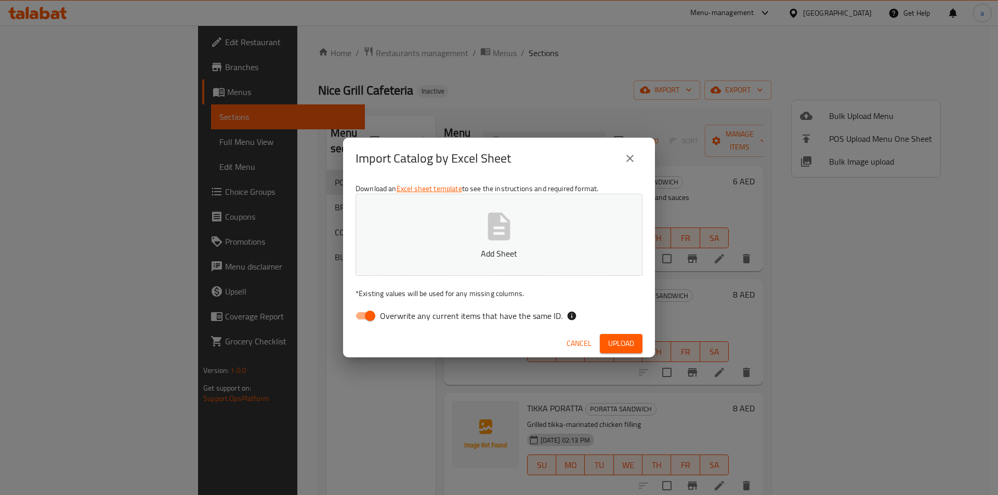  What do you see at coordinates (499, 255) in the screenshot?
I see `div: Download an to see the instructions and required format.` at bounding box center [499, 255].